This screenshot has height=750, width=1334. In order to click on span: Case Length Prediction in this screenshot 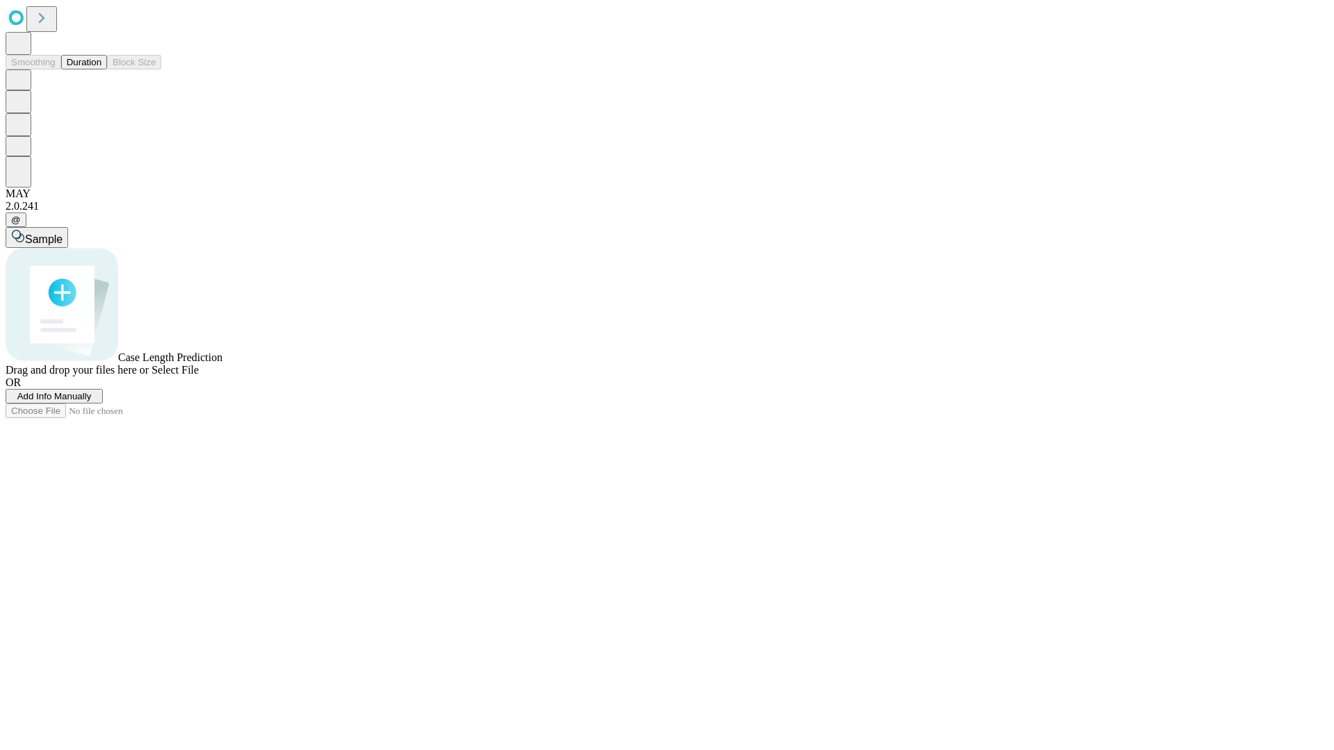, I will do `click(170, 357)`.